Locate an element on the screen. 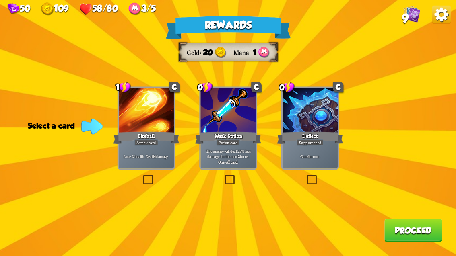 This screenshot has width=456, height=256. div: View all the cards in your deck is located at coordinates (411, 14).